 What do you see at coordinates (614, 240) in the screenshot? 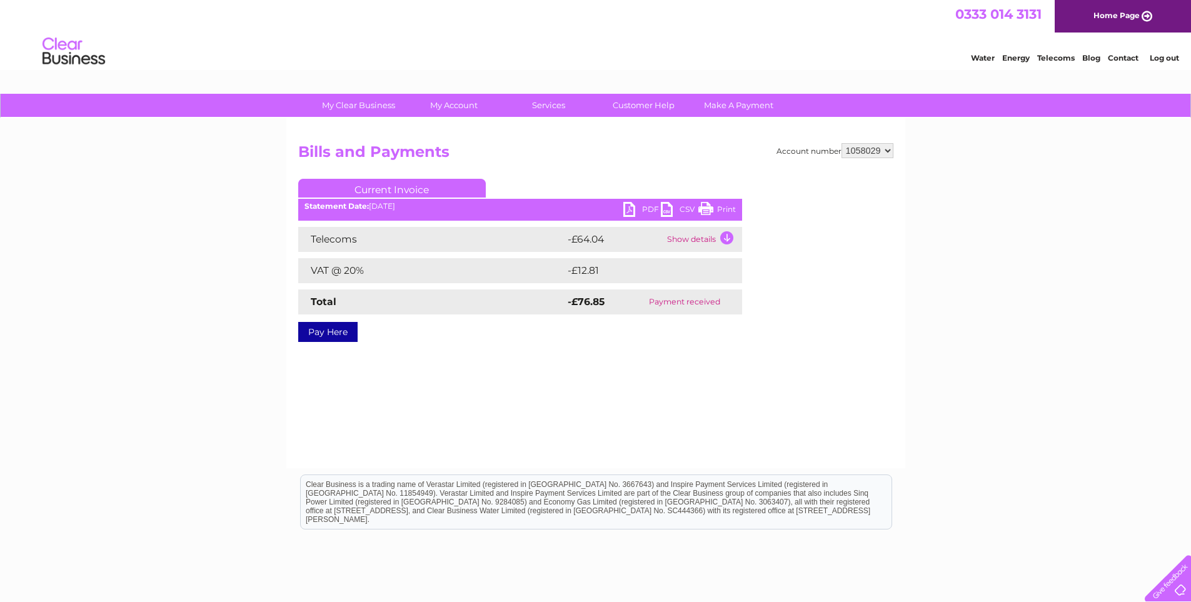
I see `td: -£64.04` at bounding box center [614, 240].